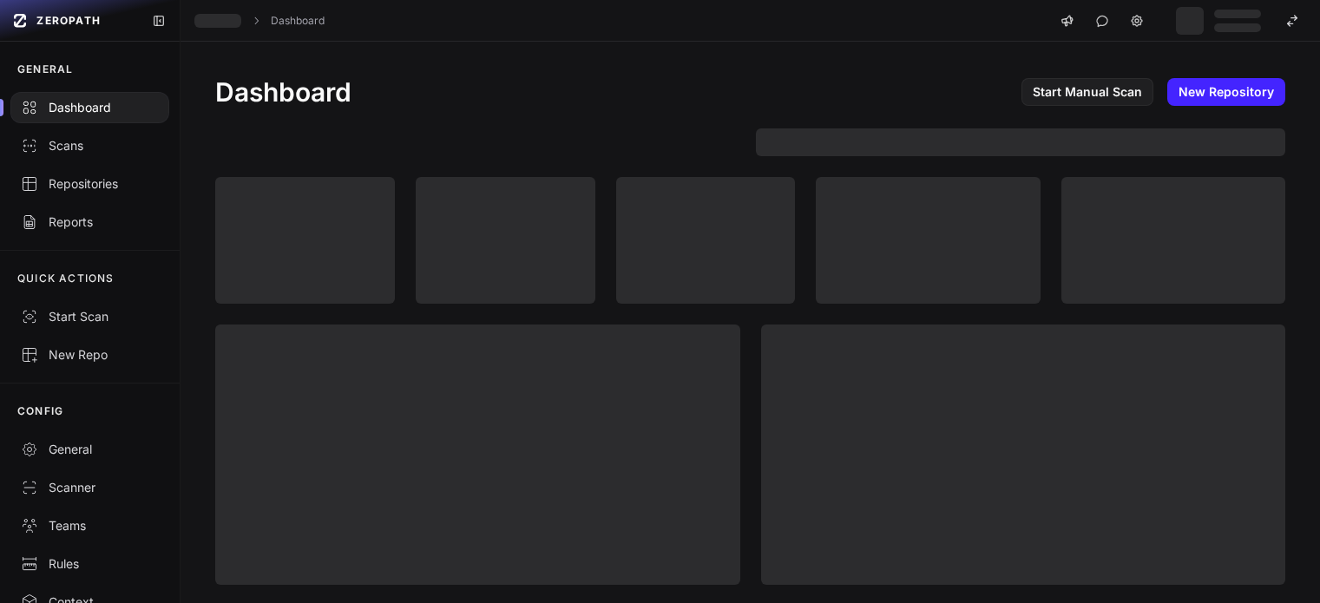 Image resolution: width=1320 pixels, height=603 pixels. What do you see at coordinates (72, 21) in the screenshot?
I see `a: ZEROPATH` at bounding box center [72, 21].